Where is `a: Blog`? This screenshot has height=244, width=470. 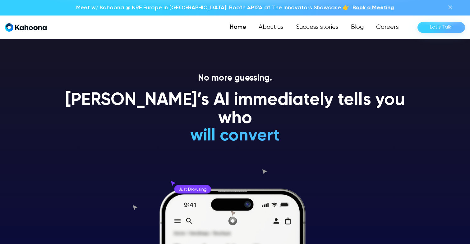
a: Blog is located at coordinates (357, 27).